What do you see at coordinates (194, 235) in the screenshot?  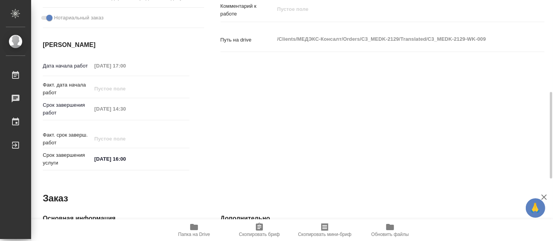 I see `span: Папка на Drive` at bounding box center [194, 235].